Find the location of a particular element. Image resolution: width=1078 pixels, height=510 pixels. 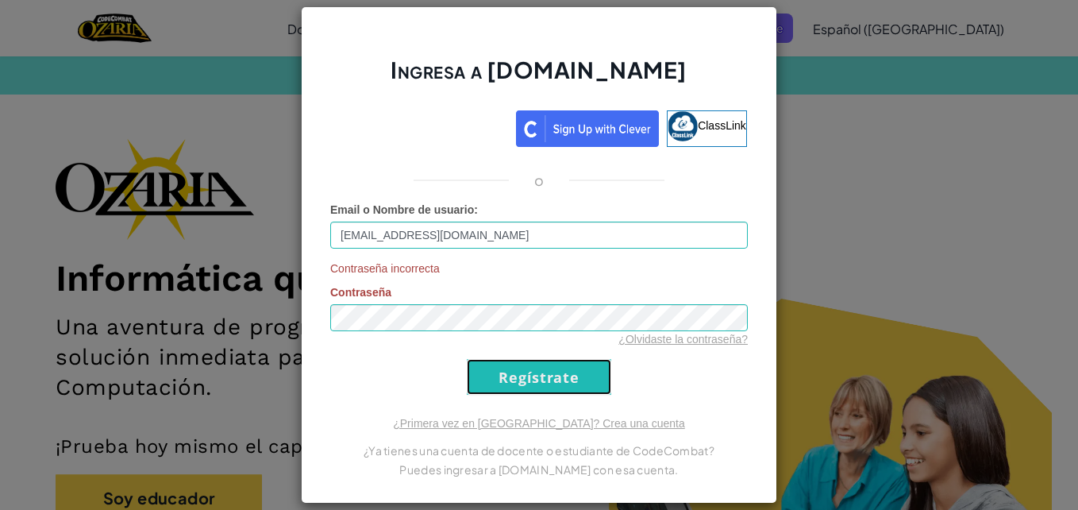

img: clever_sso_button@2x.png is located at coordinates (587, 129).